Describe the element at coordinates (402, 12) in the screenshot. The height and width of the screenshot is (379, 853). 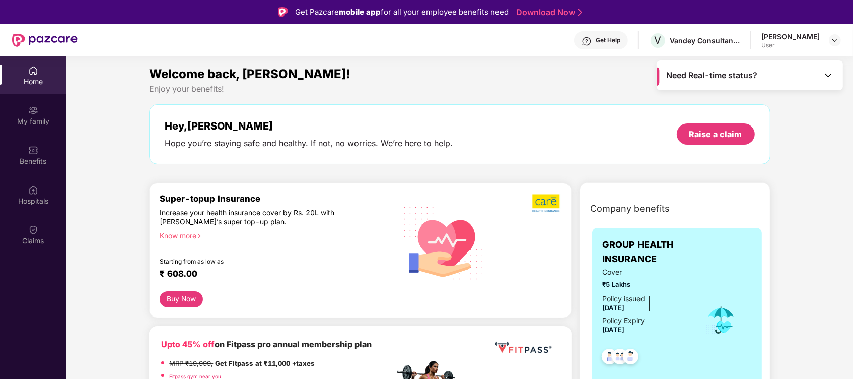
I see `div: Get Pazcare for all your employee benefits need` at that location.